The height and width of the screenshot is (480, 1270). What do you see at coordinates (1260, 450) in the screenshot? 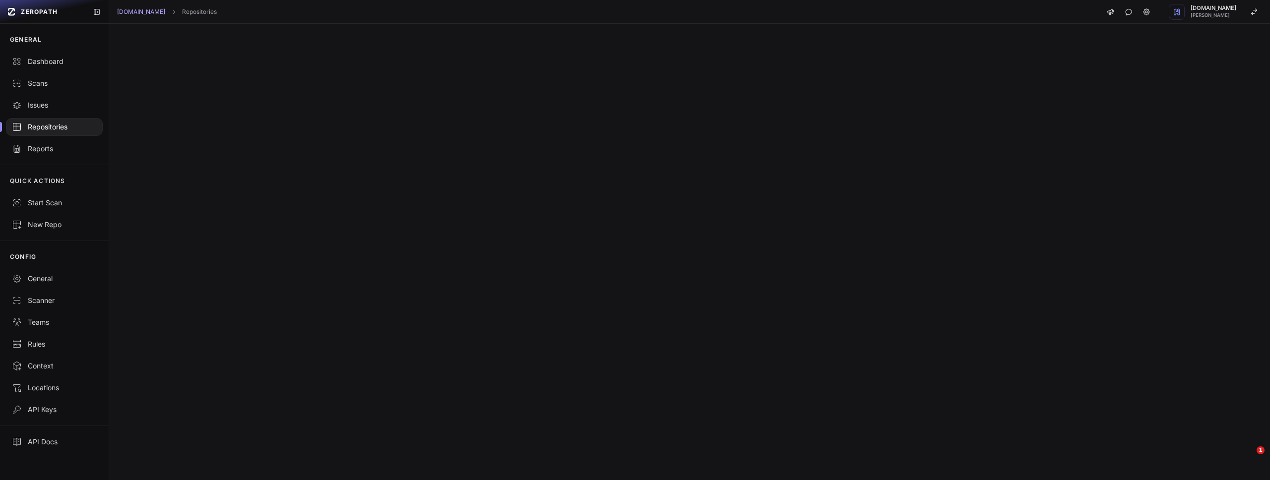
I see `span: 1` at bounding box center [1260, 450].